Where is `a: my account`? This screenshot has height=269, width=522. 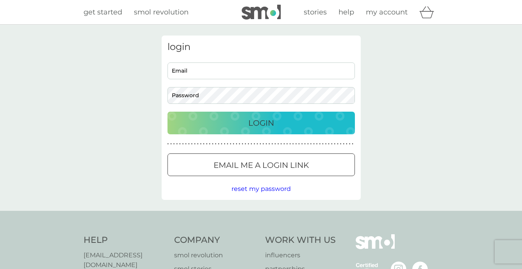 a: my account is located at coordinates (387, 12).